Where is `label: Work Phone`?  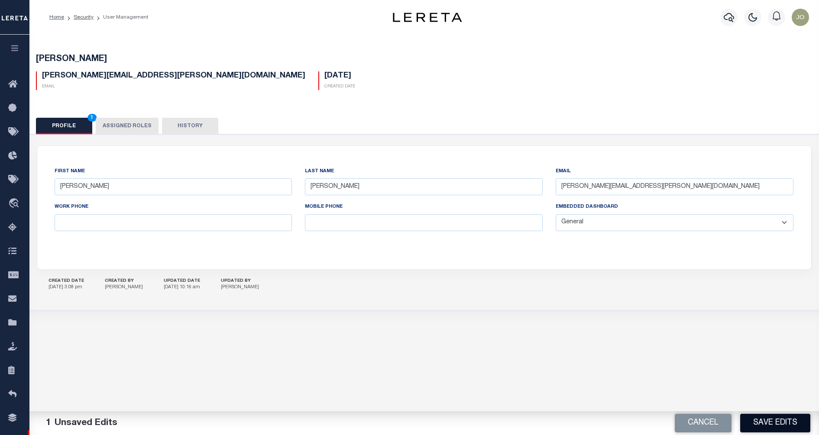
label: Work Phone is located at coordinates (71, 207).